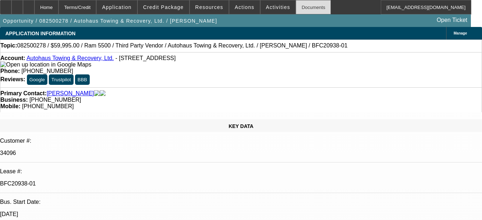 This screenshot has height=220, width=482. Describe the element at coordinates (244, 7) in the screenshot. I see `button: Actions` at that location.